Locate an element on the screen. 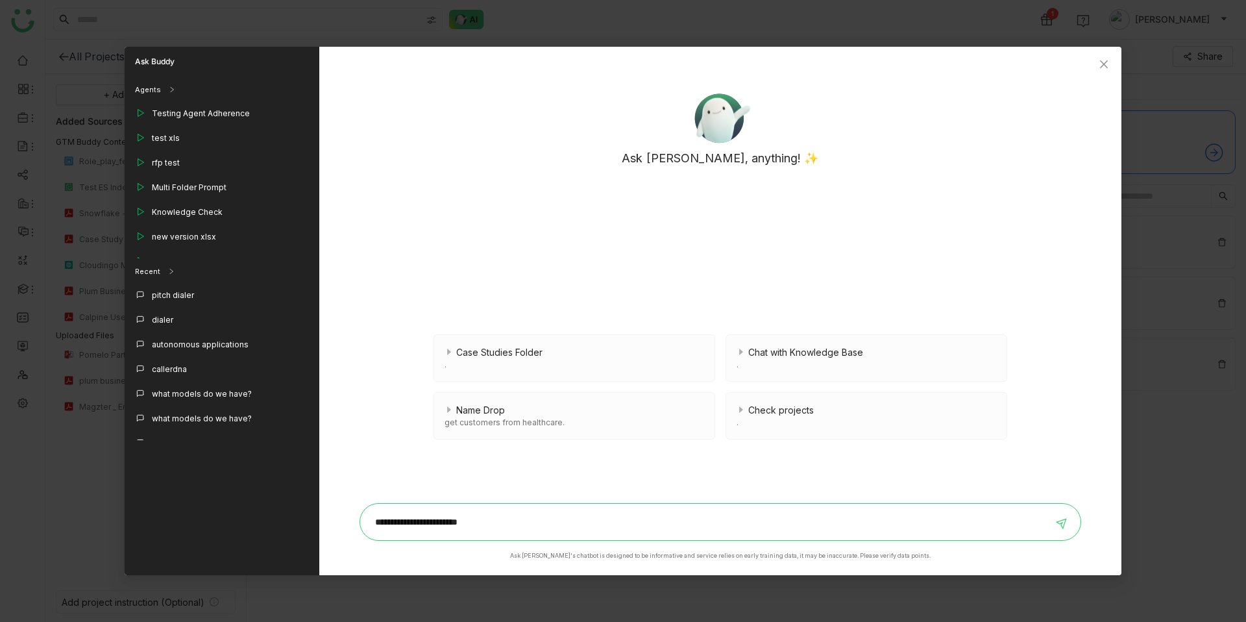  button: Close is located at coordinates (1104, 64).